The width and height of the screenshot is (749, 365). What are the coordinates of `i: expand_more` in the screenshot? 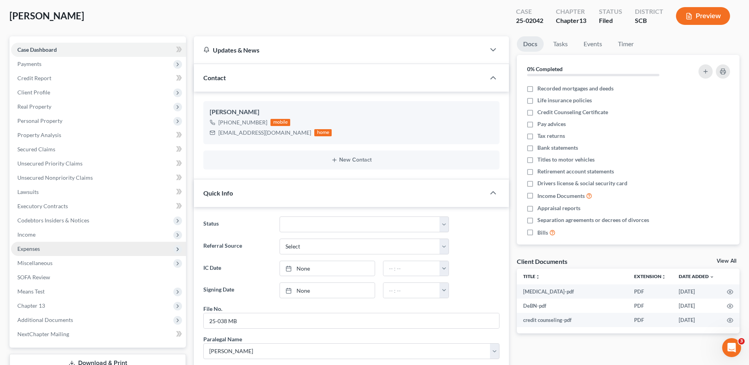 It's located at (712, 277).